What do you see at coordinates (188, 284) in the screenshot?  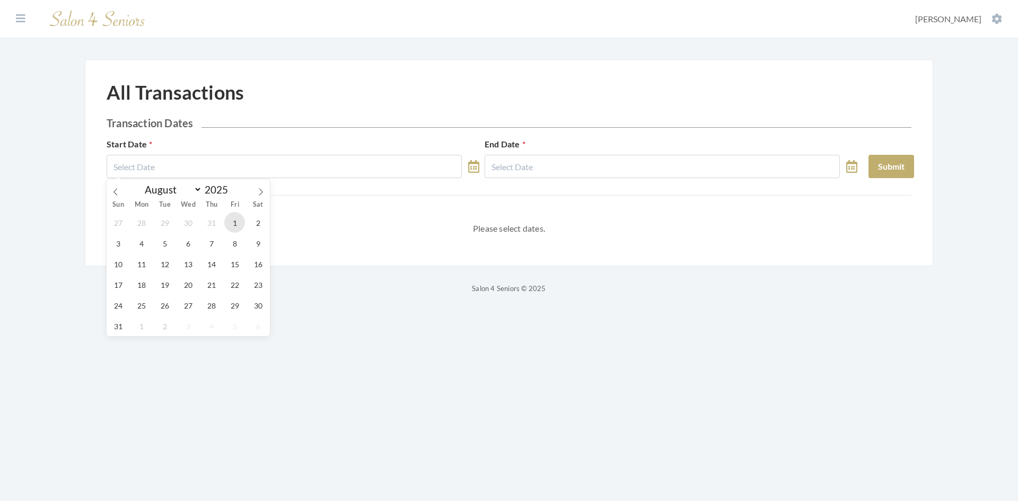 I see `span: August 20, 2025` at bounding box center [188, 284].